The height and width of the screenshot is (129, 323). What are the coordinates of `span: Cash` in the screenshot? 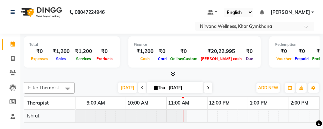 It's located at (145, 59).